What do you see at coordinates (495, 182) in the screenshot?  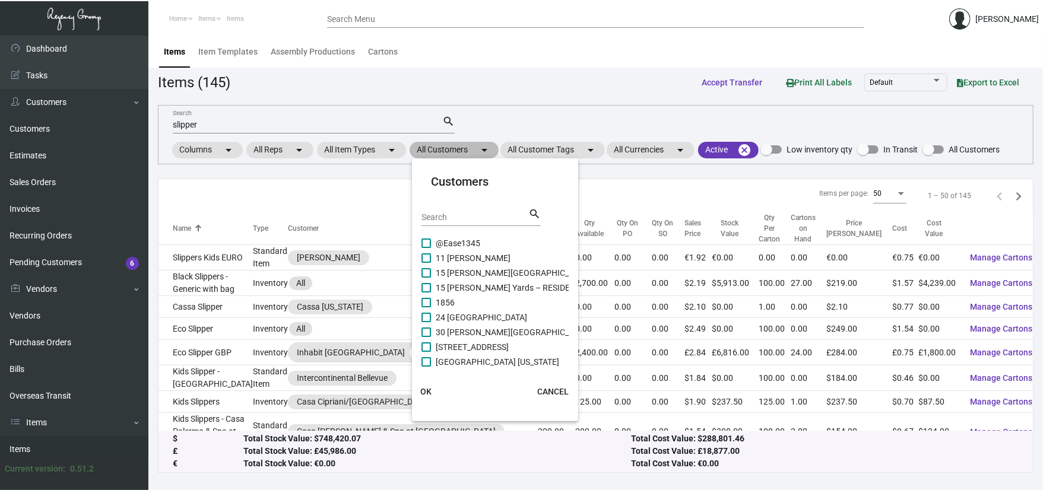 I see `mat-card-title: Customers` at bounding box center [495, 182].